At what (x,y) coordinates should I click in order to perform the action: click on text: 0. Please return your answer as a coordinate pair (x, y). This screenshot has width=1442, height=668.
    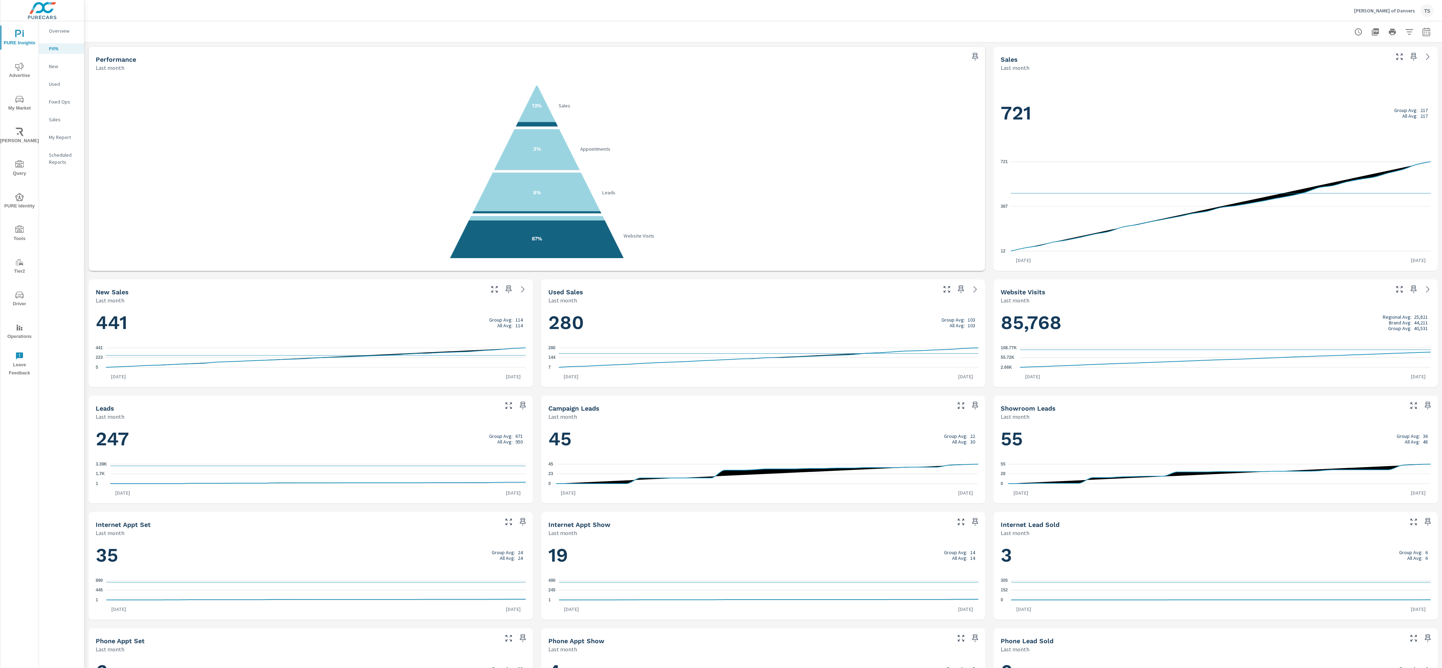
    Looking at the image, I should click on (550, 484).